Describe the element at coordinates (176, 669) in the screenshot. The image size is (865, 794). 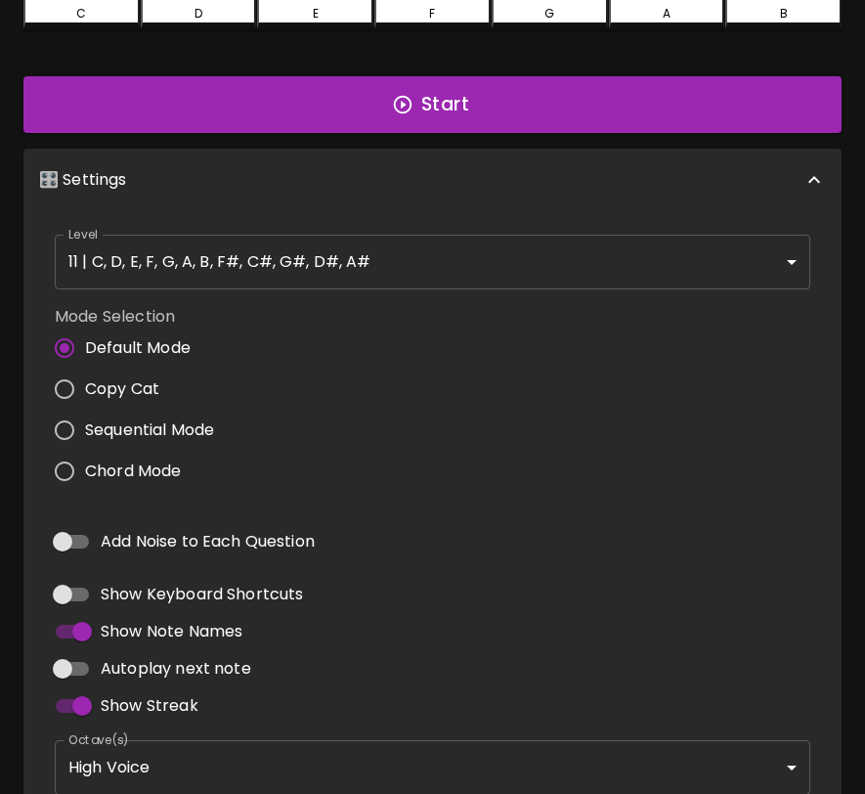
I see `span: Autoplay next note` at that location.